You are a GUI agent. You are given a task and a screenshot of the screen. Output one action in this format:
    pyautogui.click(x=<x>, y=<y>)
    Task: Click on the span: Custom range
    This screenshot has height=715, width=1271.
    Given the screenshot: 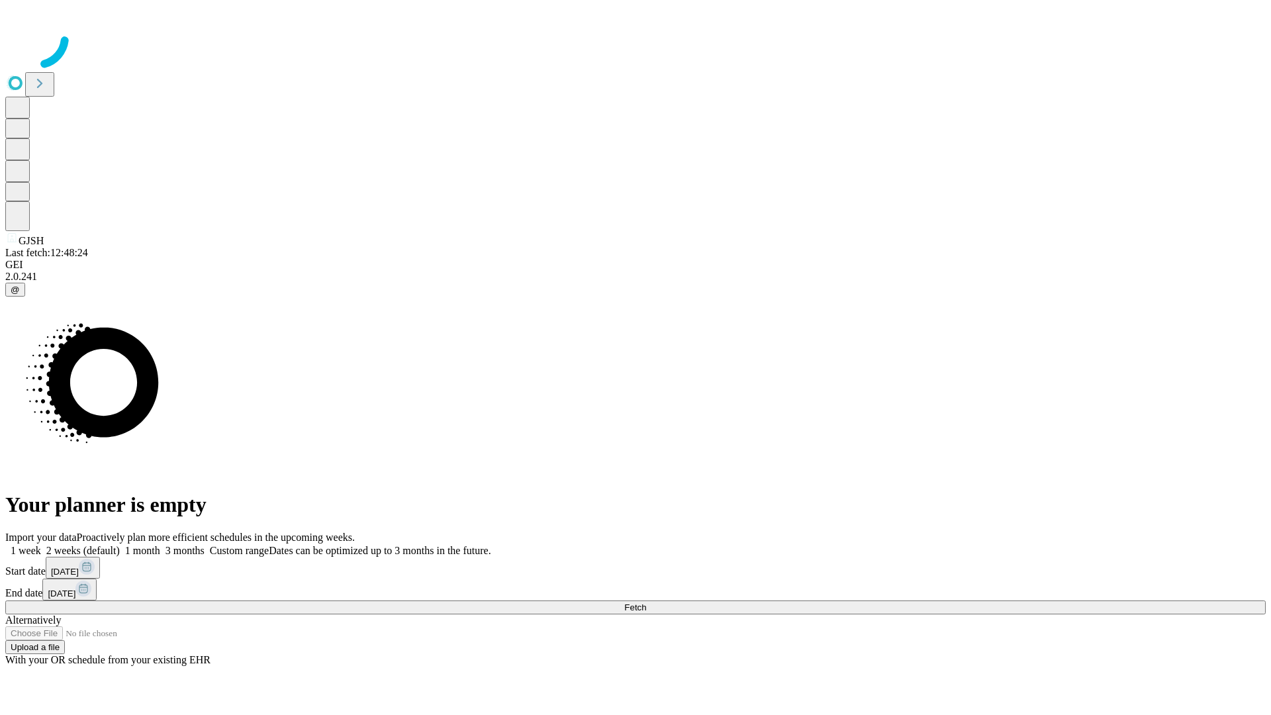 What is the action you would take?
    pyautogui.click(x=239, y=550)
    